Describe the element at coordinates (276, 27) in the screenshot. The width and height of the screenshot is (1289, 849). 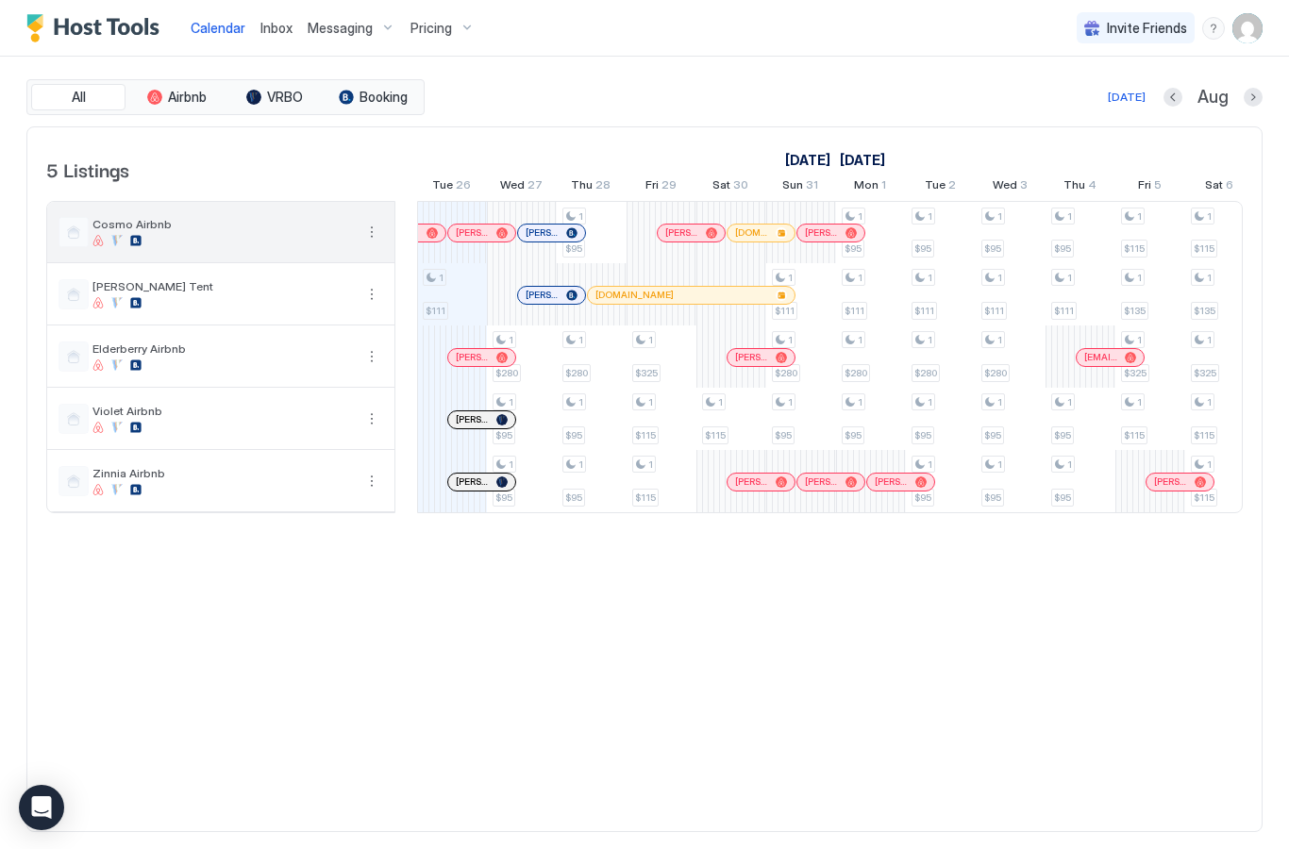
I see `span: Inbox` at that location.